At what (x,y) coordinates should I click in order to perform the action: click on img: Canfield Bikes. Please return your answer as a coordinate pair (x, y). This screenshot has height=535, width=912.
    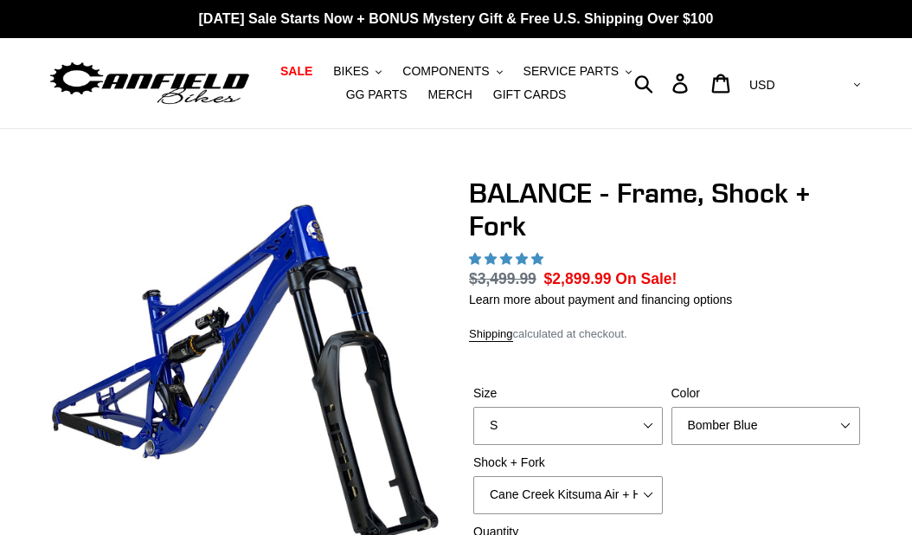
    Looking at the image, I should click on (150, 83).